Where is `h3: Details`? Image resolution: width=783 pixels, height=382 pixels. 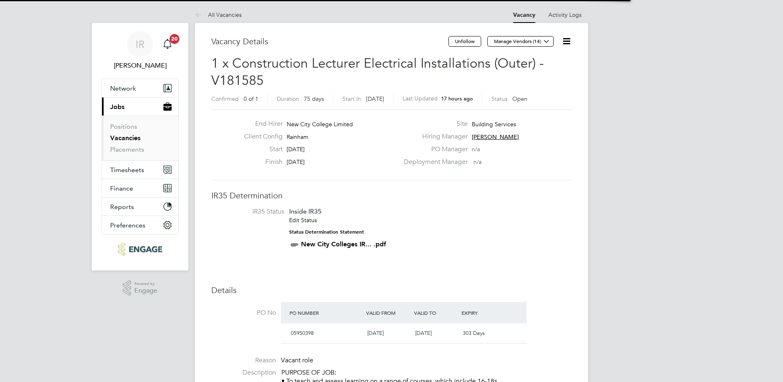
h3: Details is located at coordinates (392, 290).